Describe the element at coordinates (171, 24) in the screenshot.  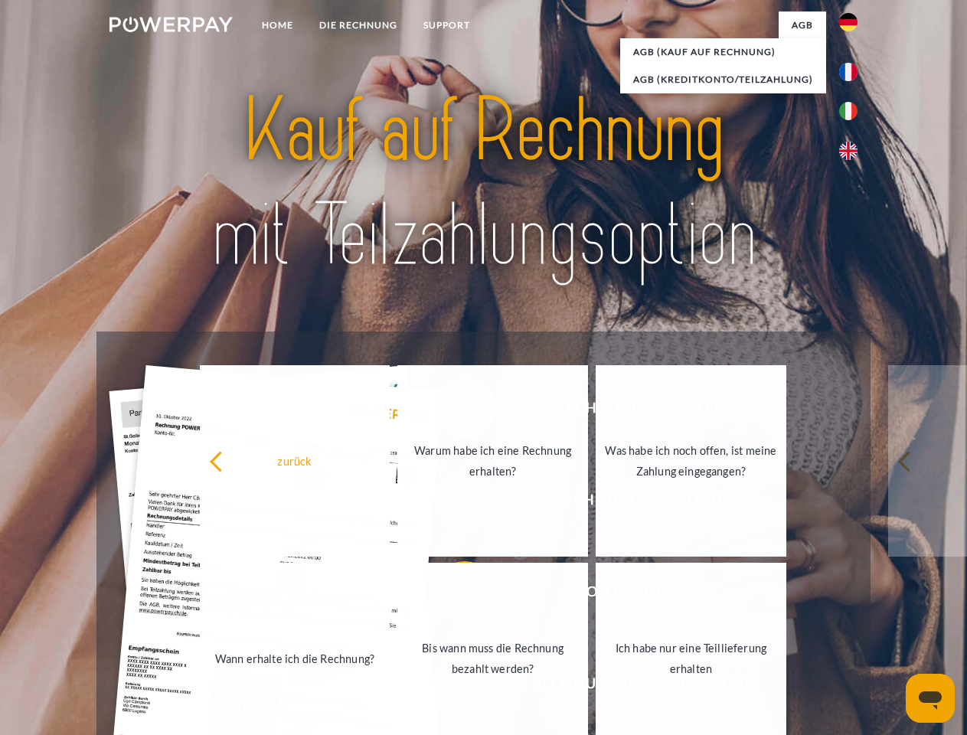
I see `img: logo-powerpay-white.svg` at that location.